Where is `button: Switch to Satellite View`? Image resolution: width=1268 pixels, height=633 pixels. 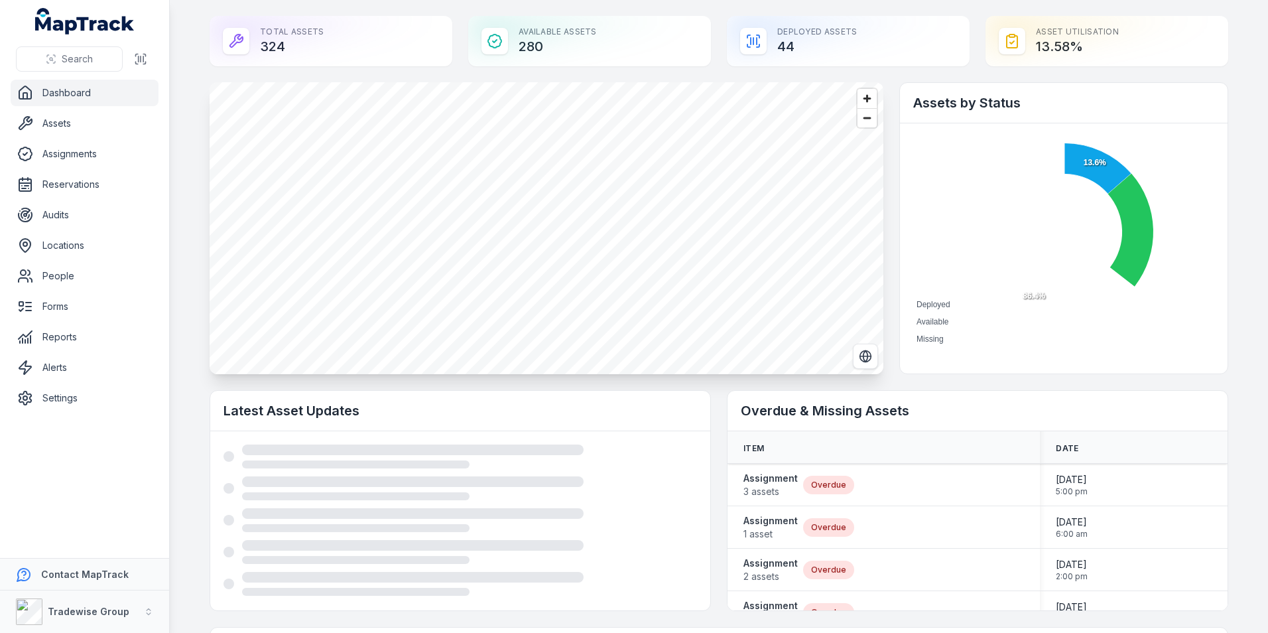 button: Switch to Satellite View is located at coordinates (866, 356).